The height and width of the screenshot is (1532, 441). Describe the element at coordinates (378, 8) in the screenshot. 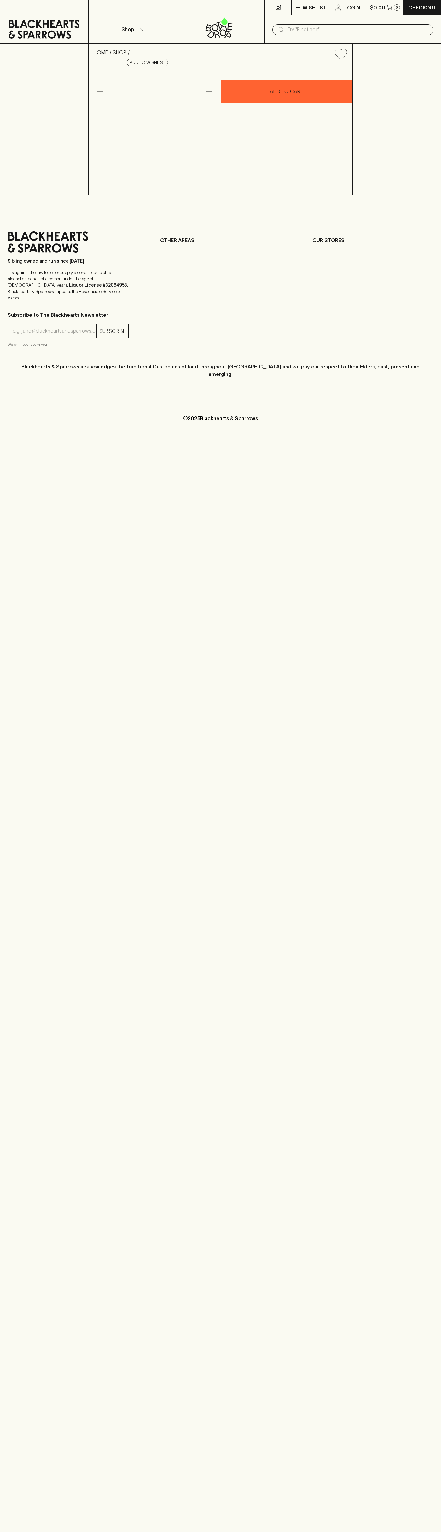

I see `p: $0.00` at that location.